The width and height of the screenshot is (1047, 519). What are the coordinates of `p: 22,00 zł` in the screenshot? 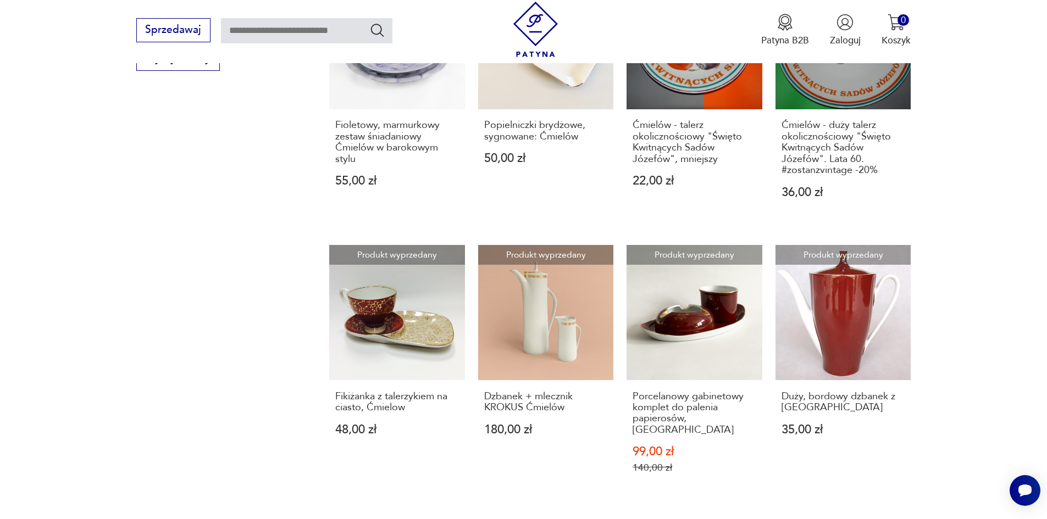 It's located at (694, 181).